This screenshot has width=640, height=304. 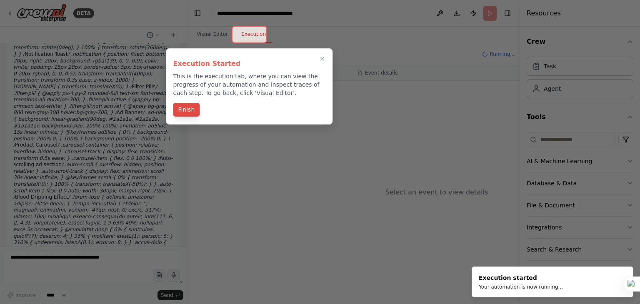 What do you see at coordinates (322, 59) in the screenshot?
I see `button: Close walkthrough` at bounding box center [322, 59].